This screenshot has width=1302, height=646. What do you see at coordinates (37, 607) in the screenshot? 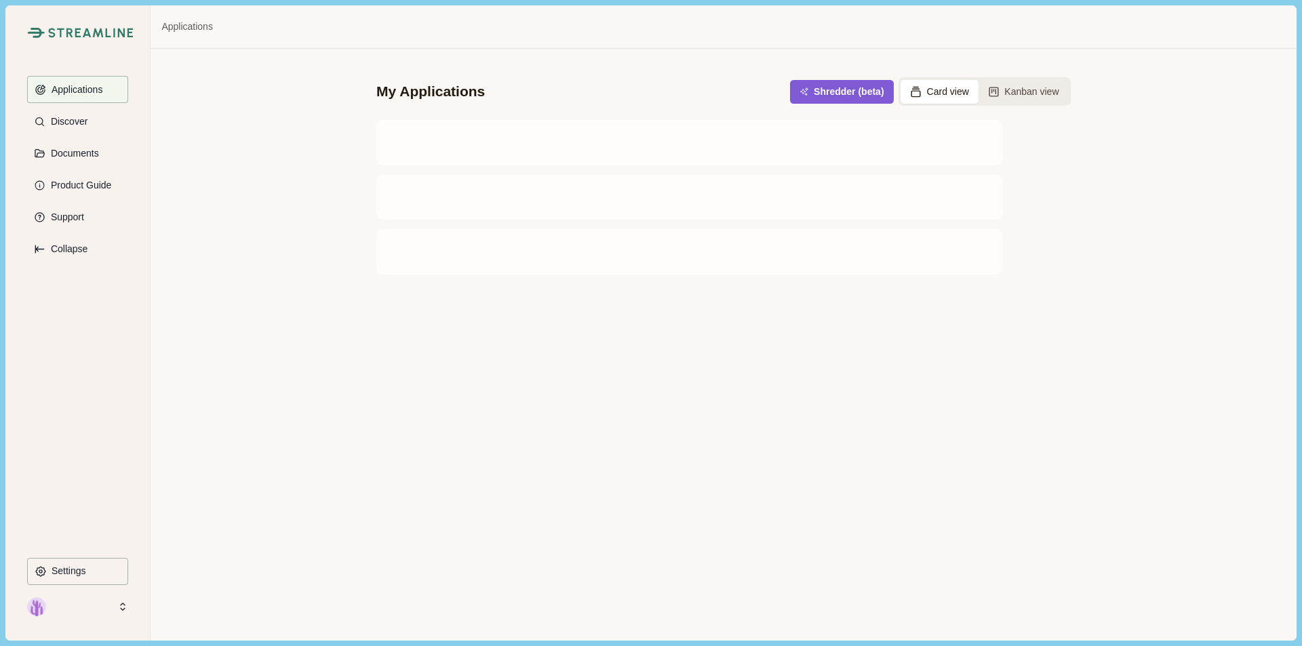
I see `img: profile picture` at bounding box center [37, 607].